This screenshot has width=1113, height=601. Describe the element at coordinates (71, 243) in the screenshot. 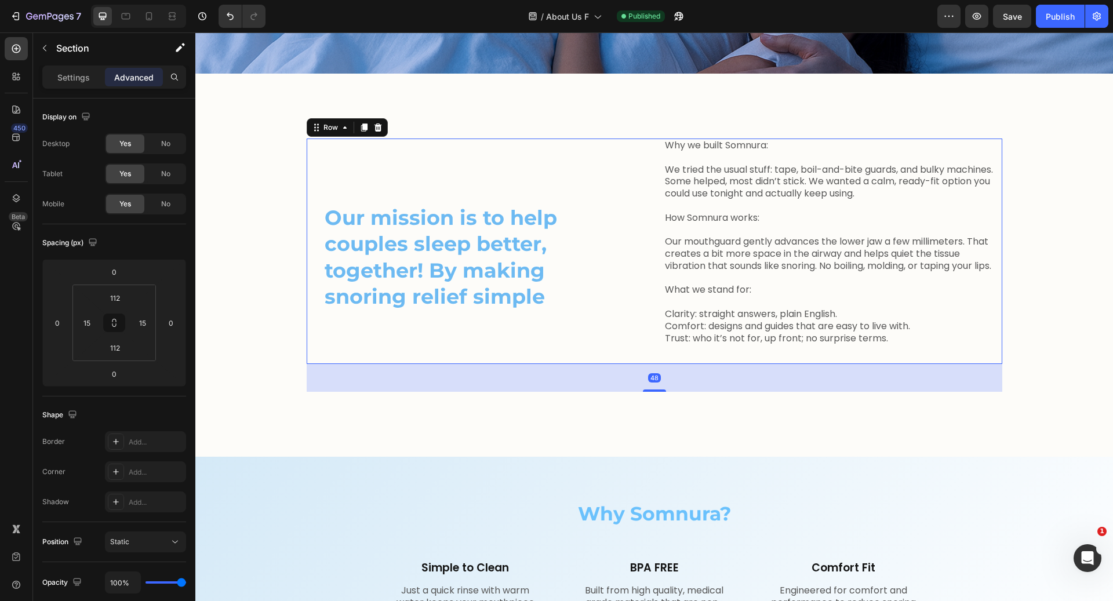

I see `div: Spacing (px)` at that location.